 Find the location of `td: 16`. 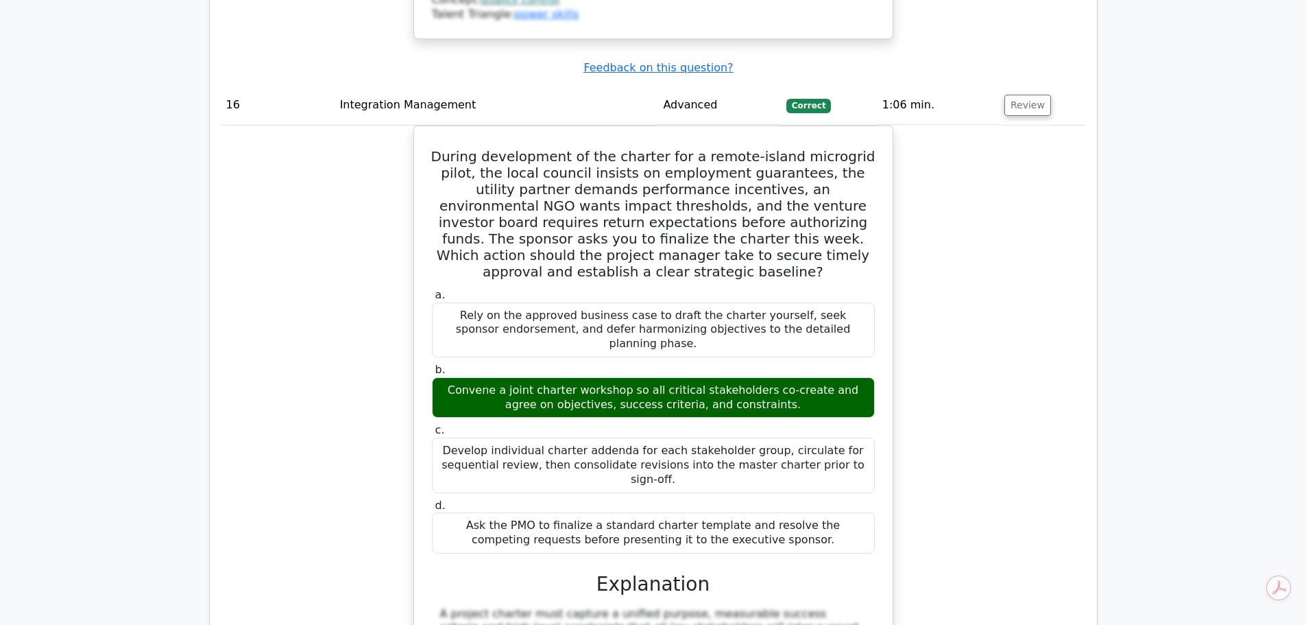

td: 16 is located at coordinates (278, 105).